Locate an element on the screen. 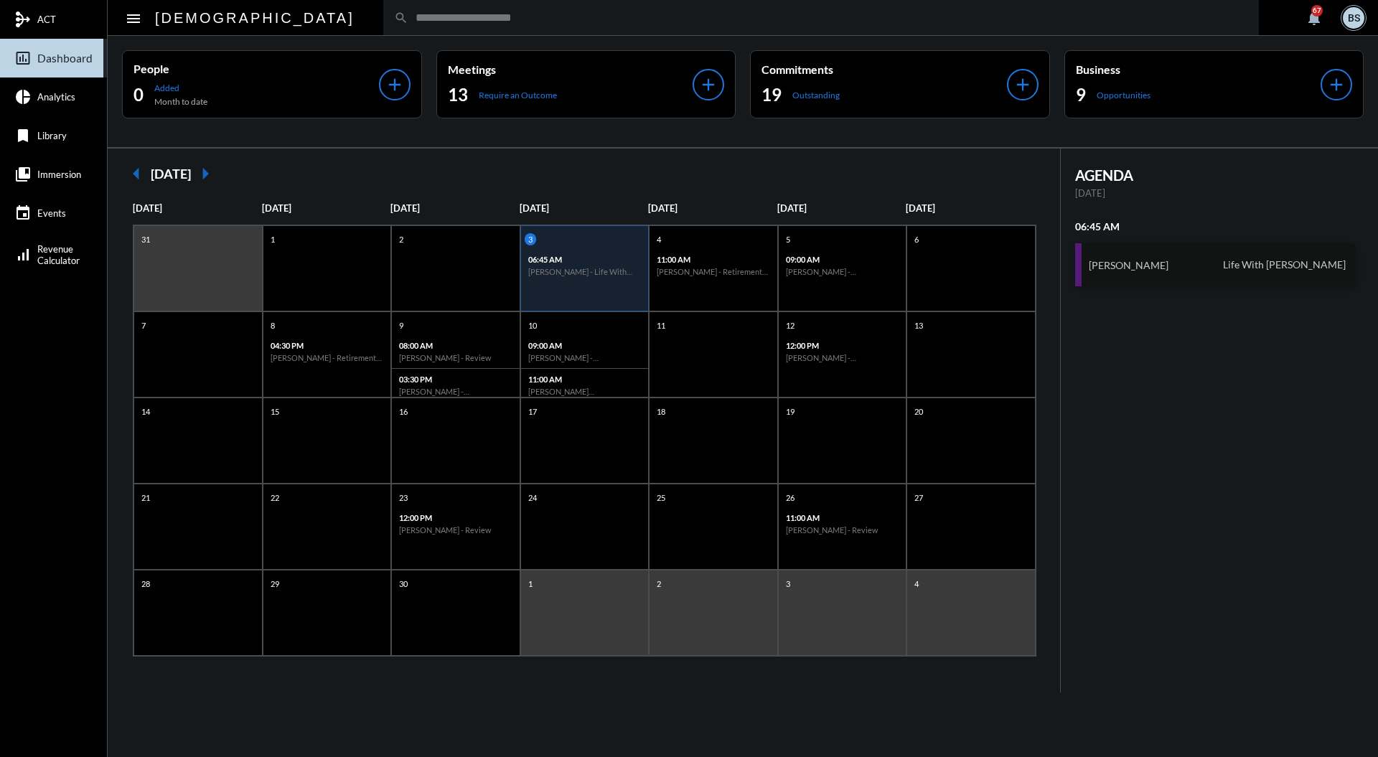  mat-icon: arrow_left is located at coordinates (136, 174).